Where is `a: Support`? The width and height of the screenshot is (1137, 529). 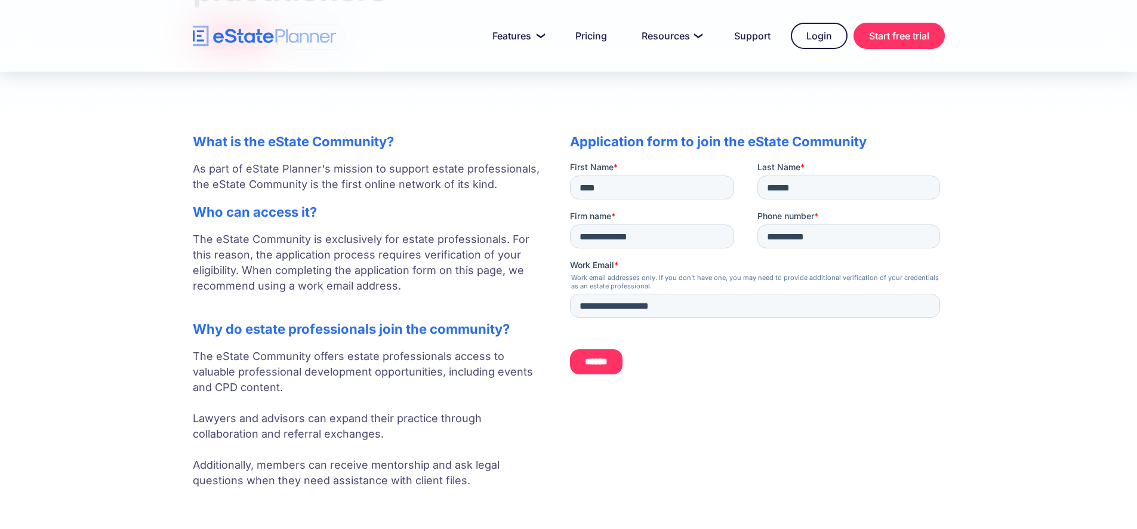 a: Support is located at coordinates (752, 36).